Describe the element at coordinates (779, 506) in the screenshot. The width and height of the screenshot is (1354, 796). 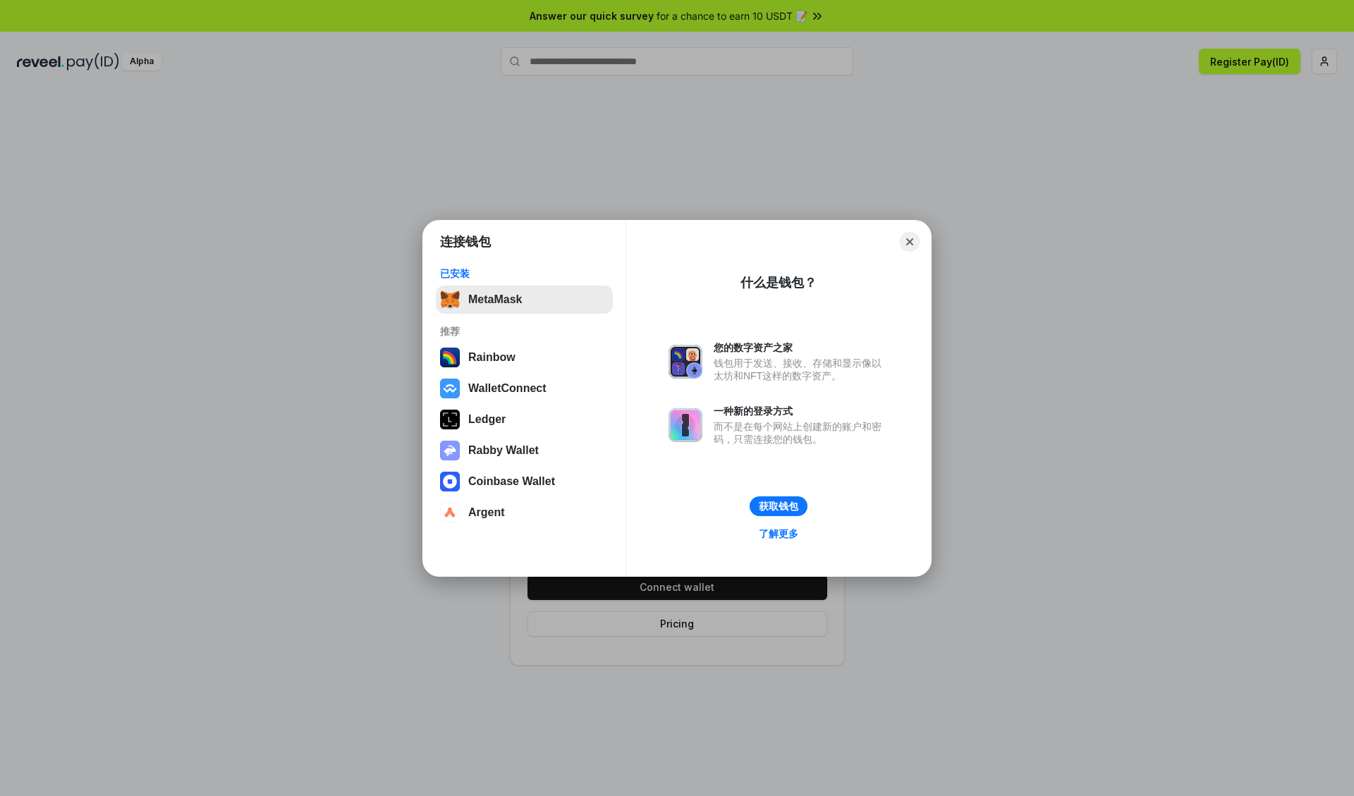
I see `button: 获取钱包` at that location.